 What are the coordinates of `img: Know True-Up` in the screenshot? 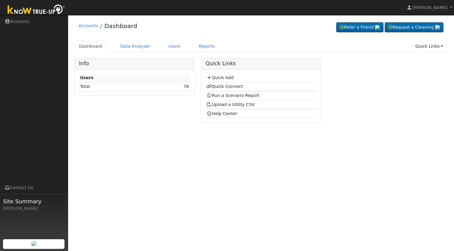 It's located at (36, 10).